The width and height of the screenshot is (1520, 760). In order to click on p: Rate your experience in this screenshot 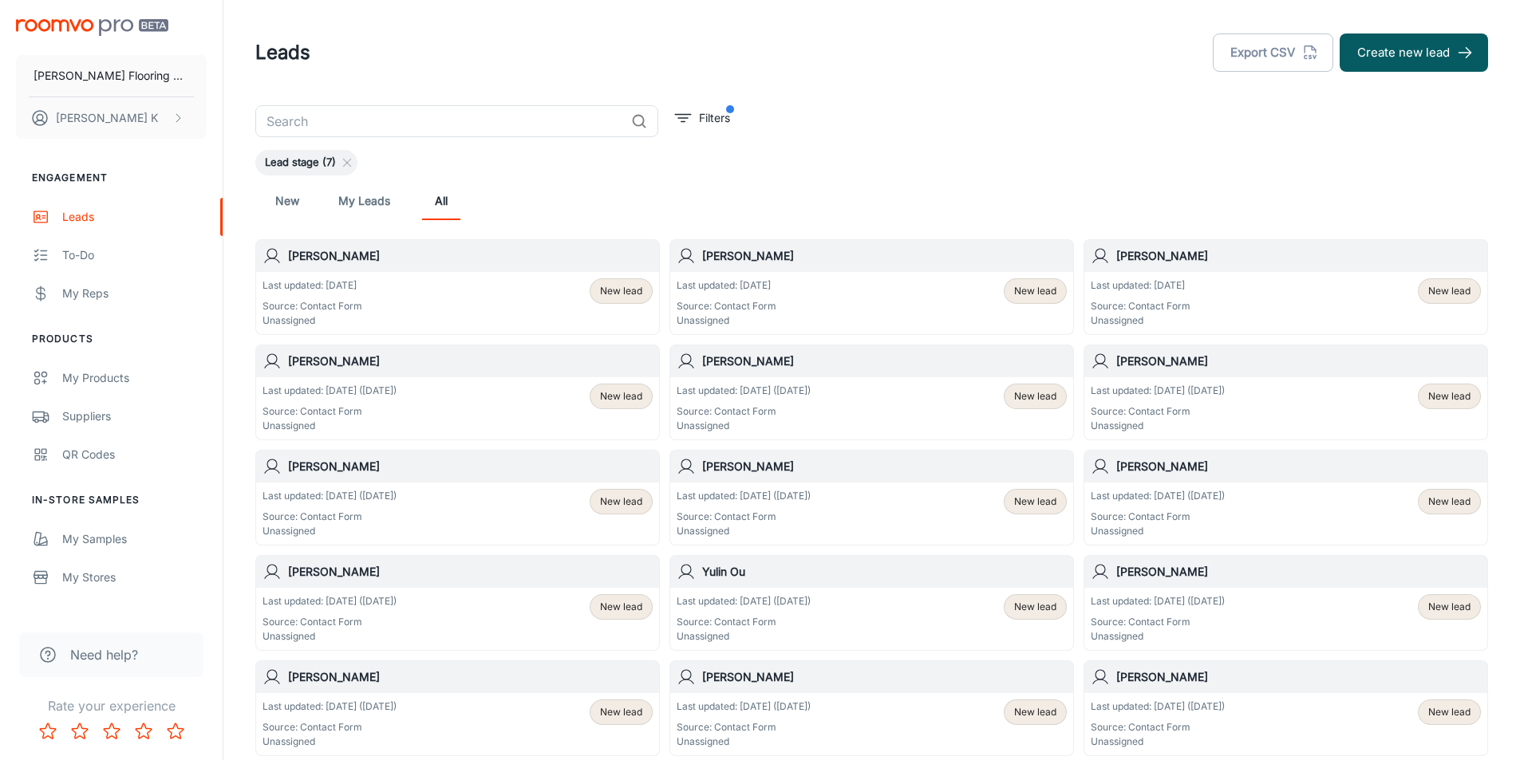, I will do `click(111, 706)`.